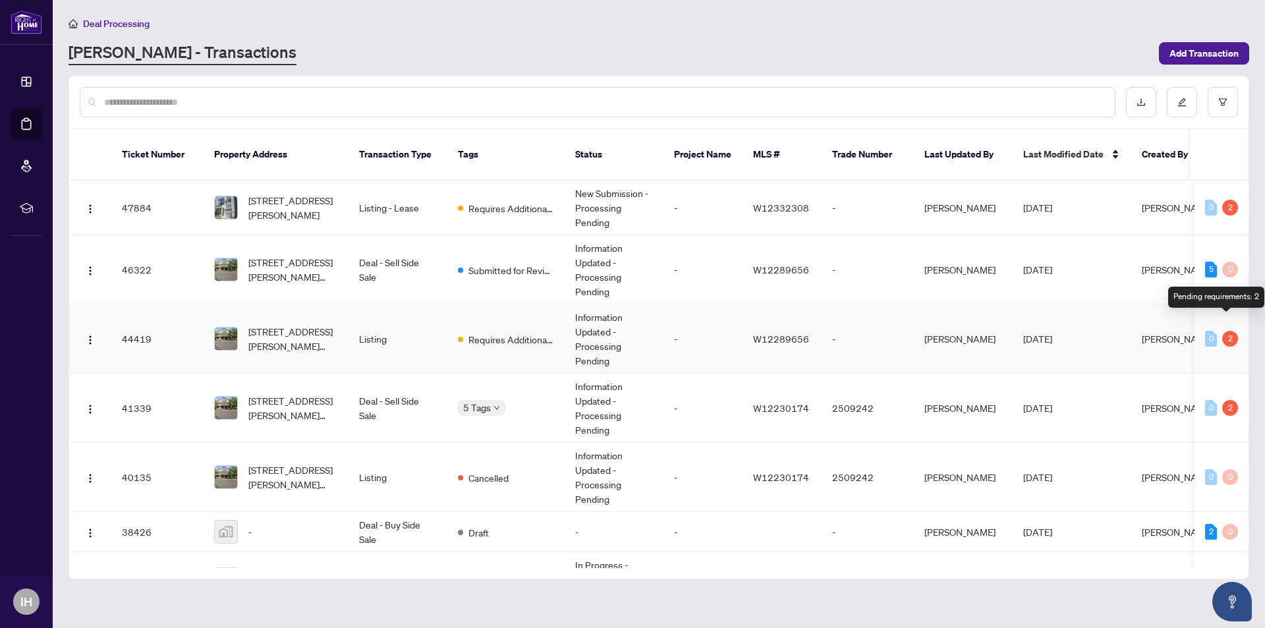  What do you see at coordinates (782, 155) in the screenshot?
I see `th: MLS #` at bounding box center [782, 155].